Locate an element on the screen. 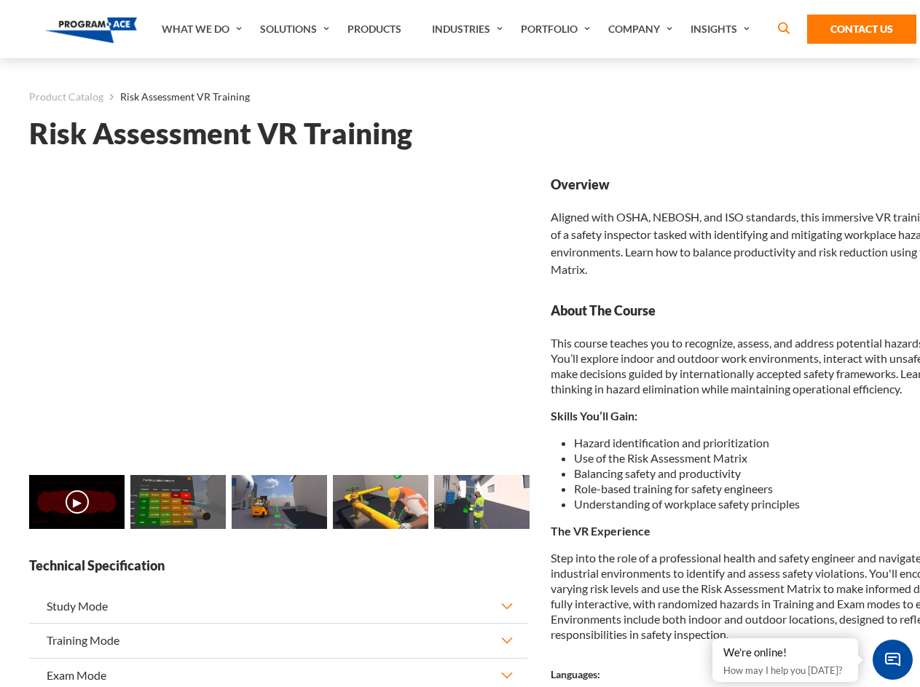 Image resolution: width=920 pixels, height=687 pixels. img: Risk Assessment VR Training - Video 0 is located at coordinates (76, 502).